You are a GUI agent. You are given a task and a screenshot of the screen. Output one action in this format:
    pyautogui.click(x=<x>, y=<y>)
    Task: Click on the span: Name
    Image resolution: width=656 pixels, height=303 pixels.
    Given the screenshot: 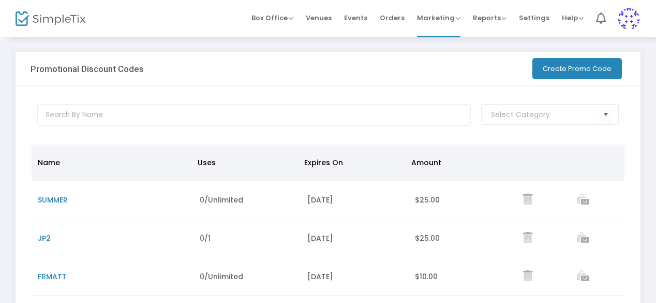 What is the action you would take?
    pyautogui.click(x=49, y=163)
    